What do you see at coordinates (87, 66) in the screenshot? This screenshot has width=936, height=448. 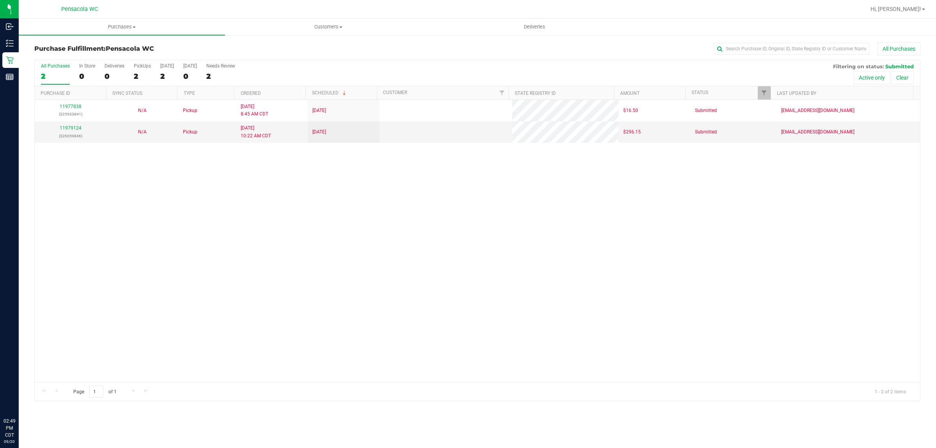 I see `div: In Store` at bounding box center [87, 66].